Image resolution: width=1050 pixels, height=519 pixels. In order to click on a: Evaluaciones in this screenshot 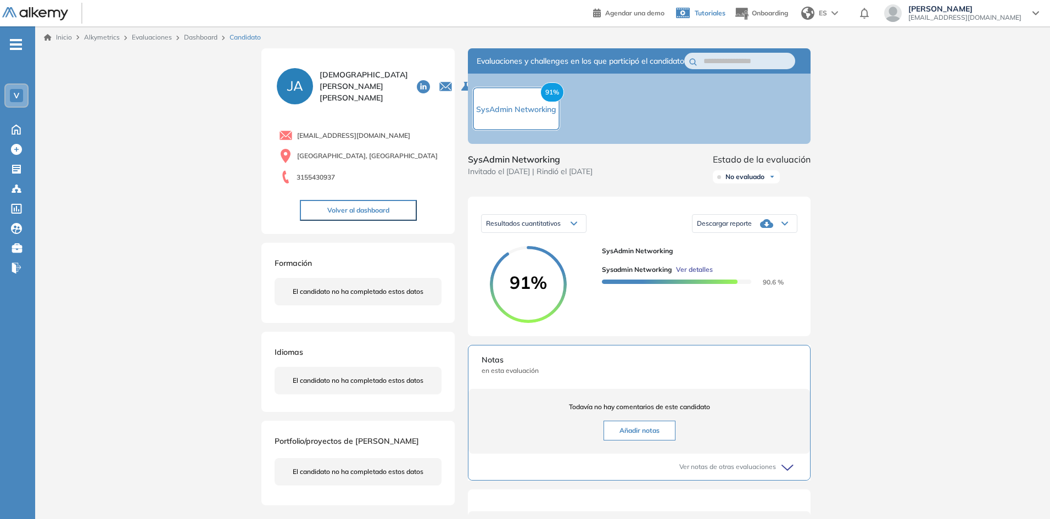, I will do `click(152, 37)`.